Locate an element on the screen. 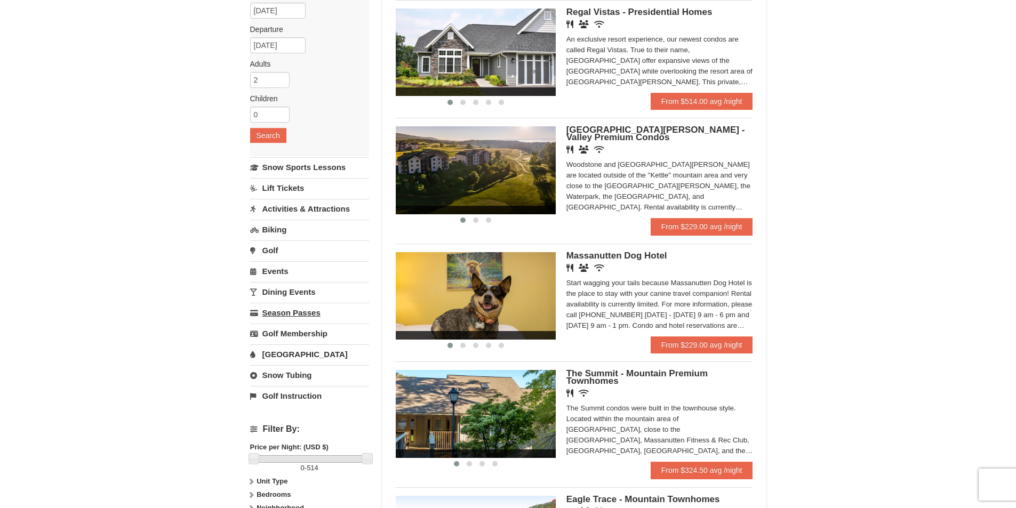  a: Dining Events is located at coordinates (309, 292).